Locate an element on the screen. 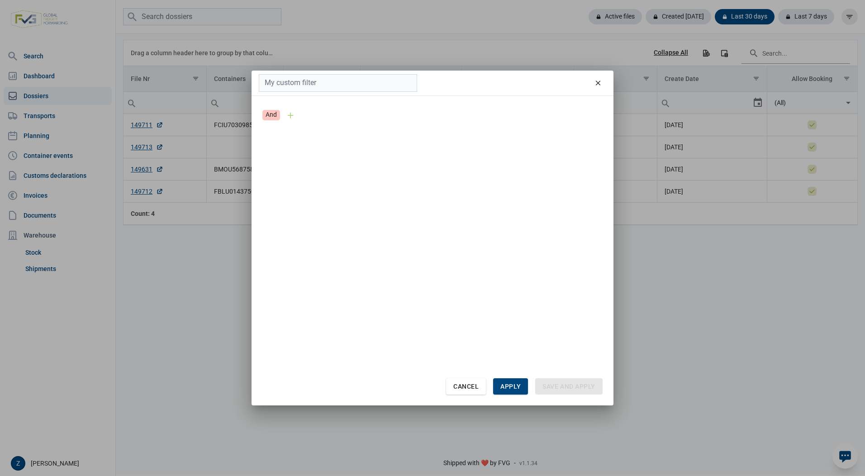 The height and width of the screenshot is (476, 865). div: Add is located at coordinates (290, 115).